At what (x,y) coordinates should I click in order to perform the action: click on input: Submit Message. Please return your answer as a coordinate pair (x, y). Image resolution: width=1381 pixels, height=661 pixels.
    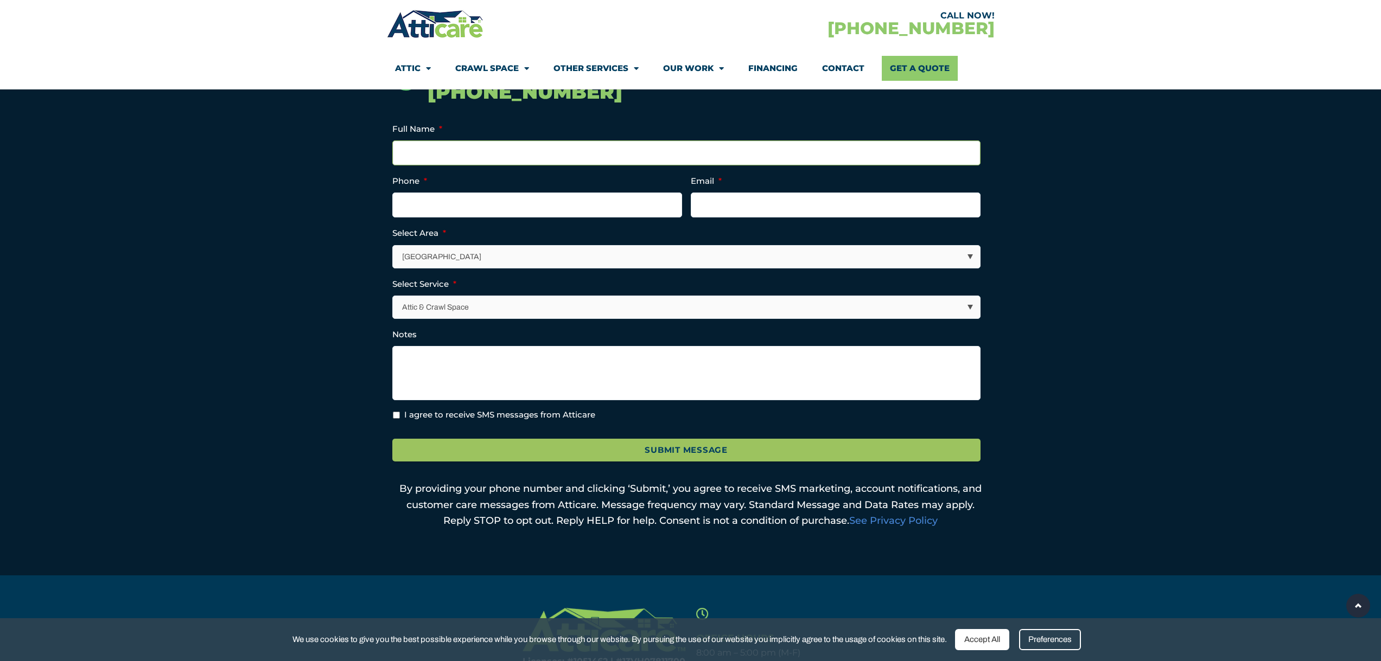
    Looking at the image, I should click on (686, 450).